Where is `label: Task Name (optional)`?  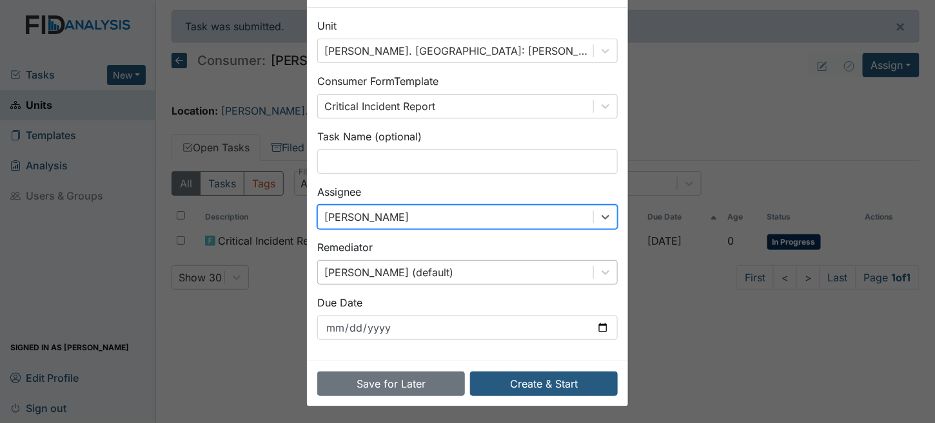
label: Task Name (optional) is located at coordinates (369, 137).